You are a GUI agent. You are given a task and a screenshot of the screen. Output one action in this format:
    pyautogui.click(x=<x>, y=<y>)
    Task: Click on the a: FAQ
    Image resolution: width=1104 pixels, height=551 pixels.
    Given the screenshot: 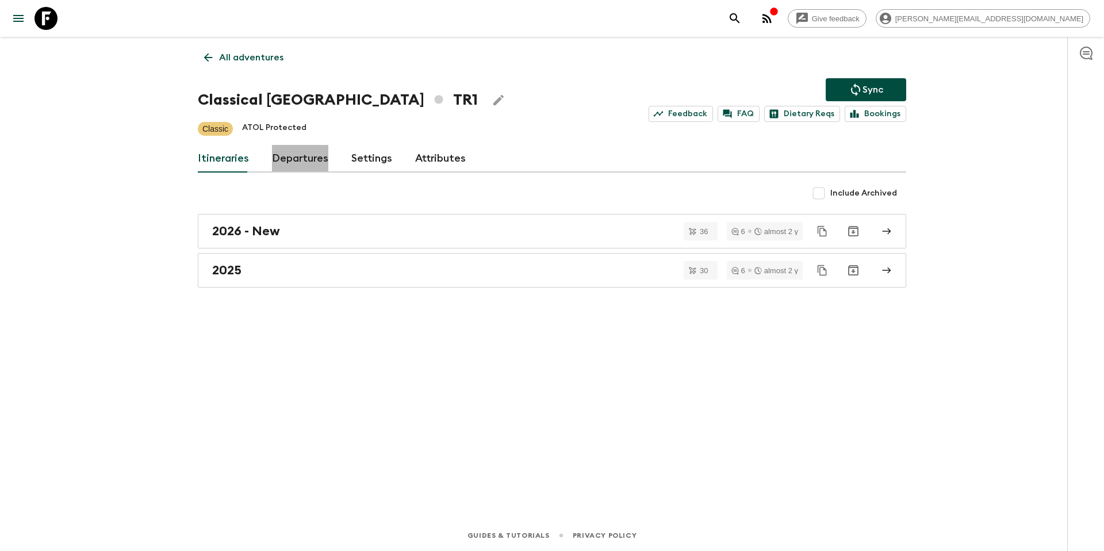 What is the action you would take?
    pyautogui.click(x=738, y=114)
    